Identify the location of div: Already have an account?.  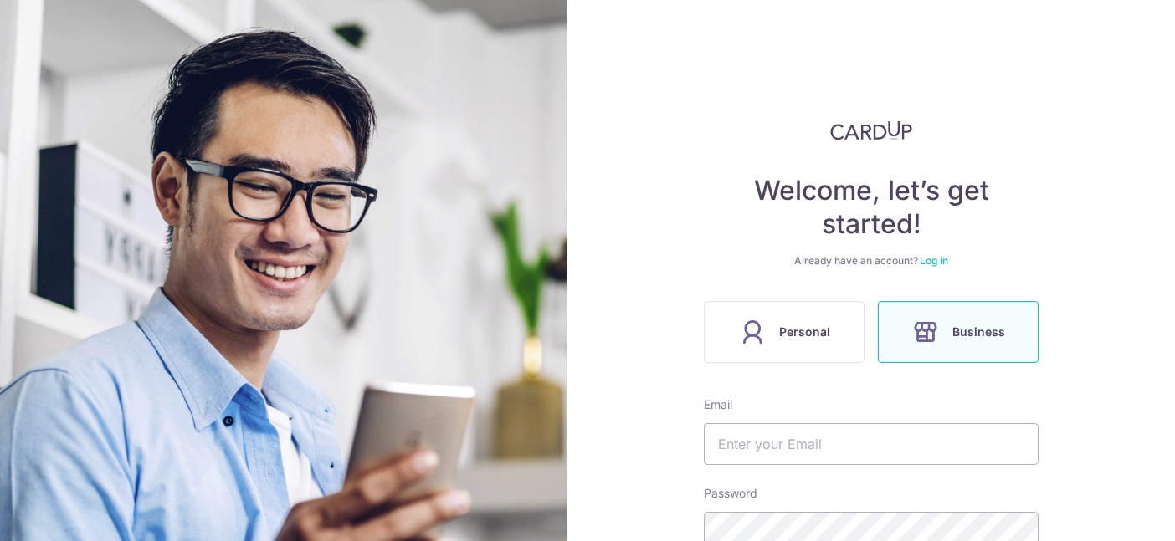
(871, 261).